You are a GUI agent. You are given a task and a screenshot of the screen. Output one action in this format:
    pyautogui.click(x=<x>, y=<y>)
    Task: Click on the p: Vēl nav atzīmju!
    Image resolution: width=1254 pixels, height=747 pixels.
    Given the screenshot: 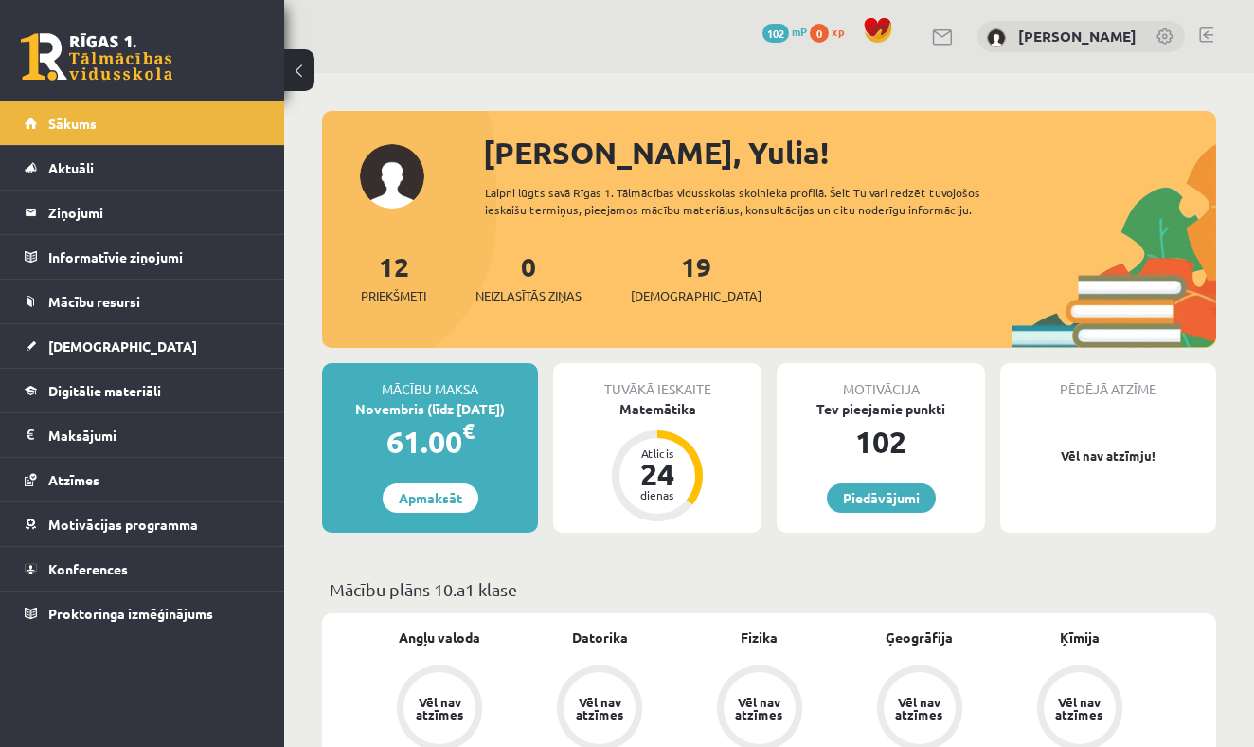 What is the action you would take?
    pyautogui.click(x=1108, y=456)
    